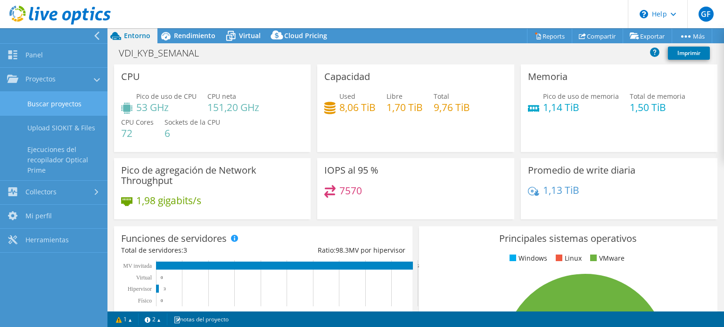 The image size is (724, 327). What do you see at coordinates (706, 14) in the screenshot?
I see `span: GF` at bounding box center [706, 14].